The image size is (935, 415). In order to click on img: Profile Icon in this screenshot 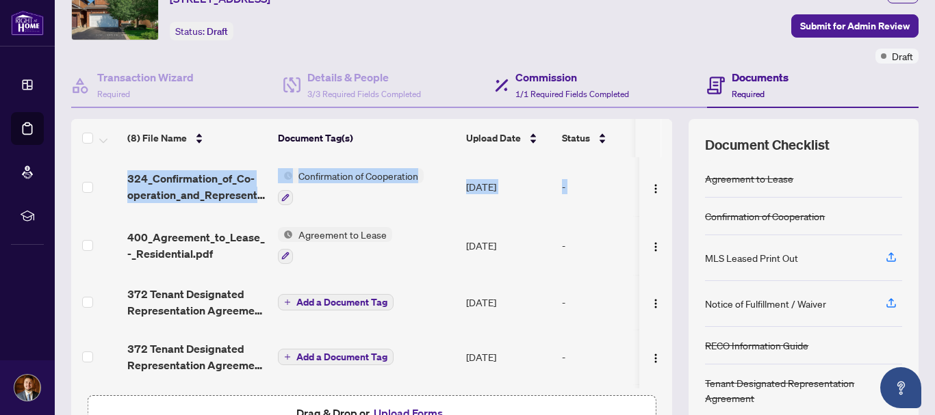, I will do `click(27, 388)`.